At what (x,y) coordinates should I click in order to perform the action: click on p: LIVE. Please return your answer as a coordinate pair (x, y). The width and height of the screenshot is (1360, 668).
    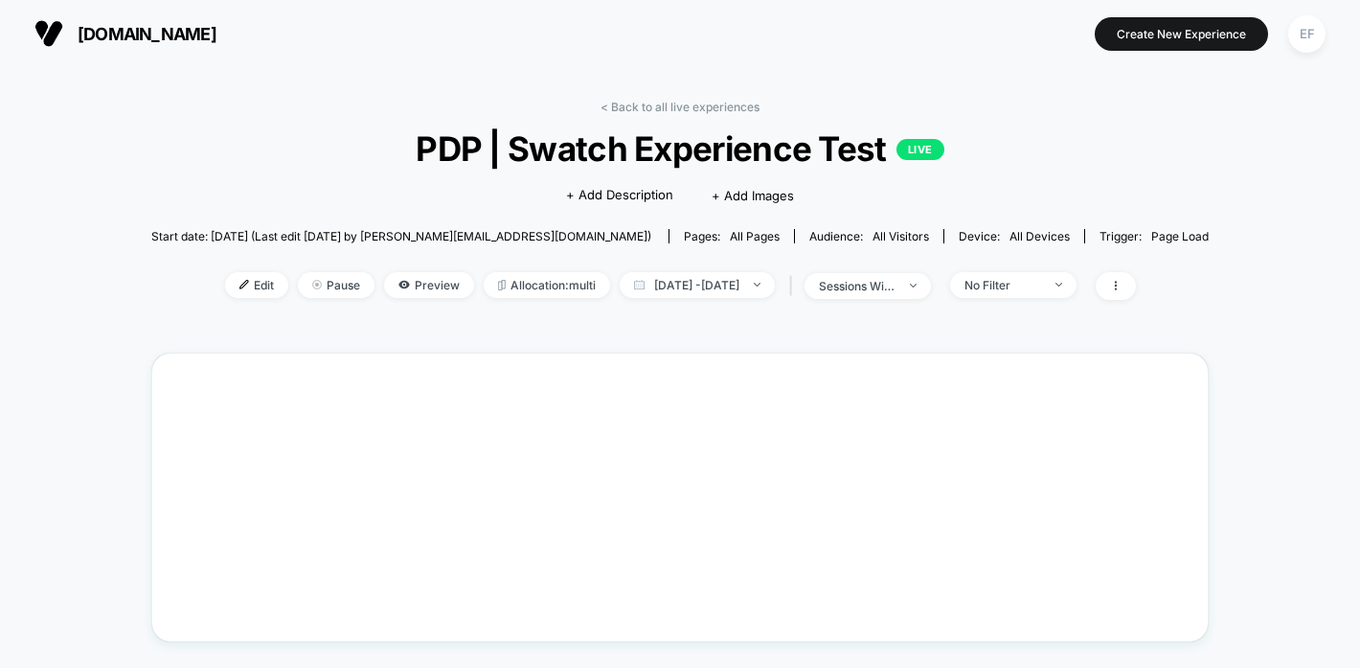
    Looking at the image, I should click on (920, 149).